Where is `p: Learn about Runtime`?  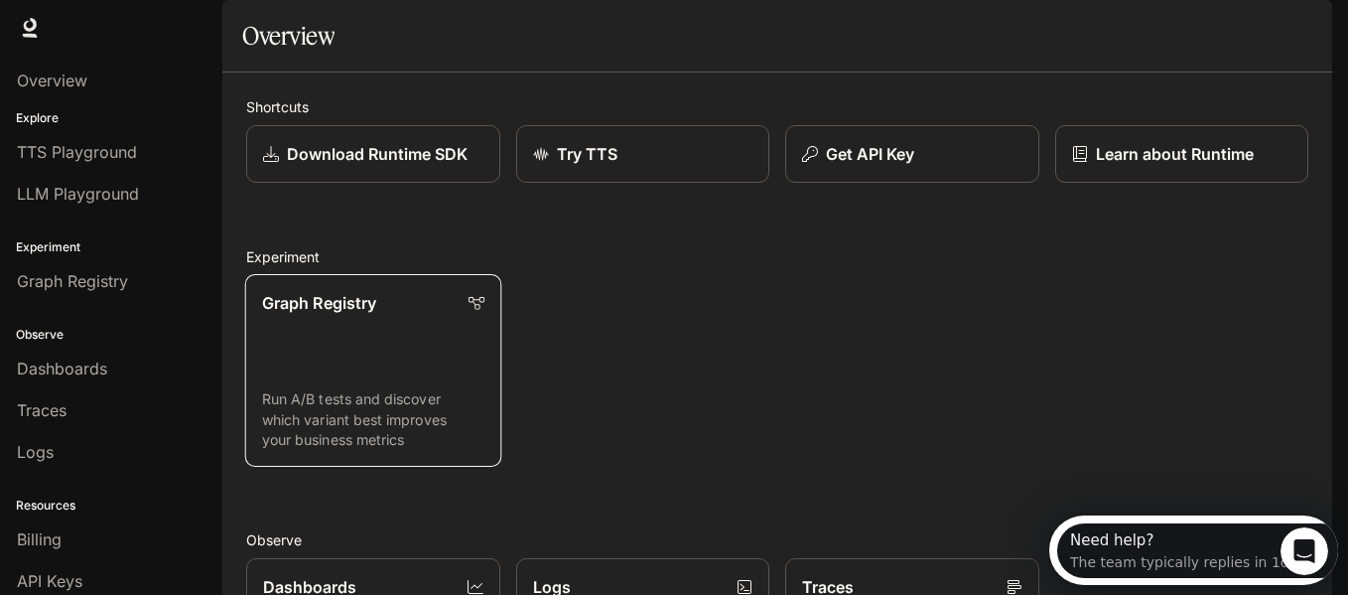
p: Learn about Runtime is located at coordinates (1174, 154).